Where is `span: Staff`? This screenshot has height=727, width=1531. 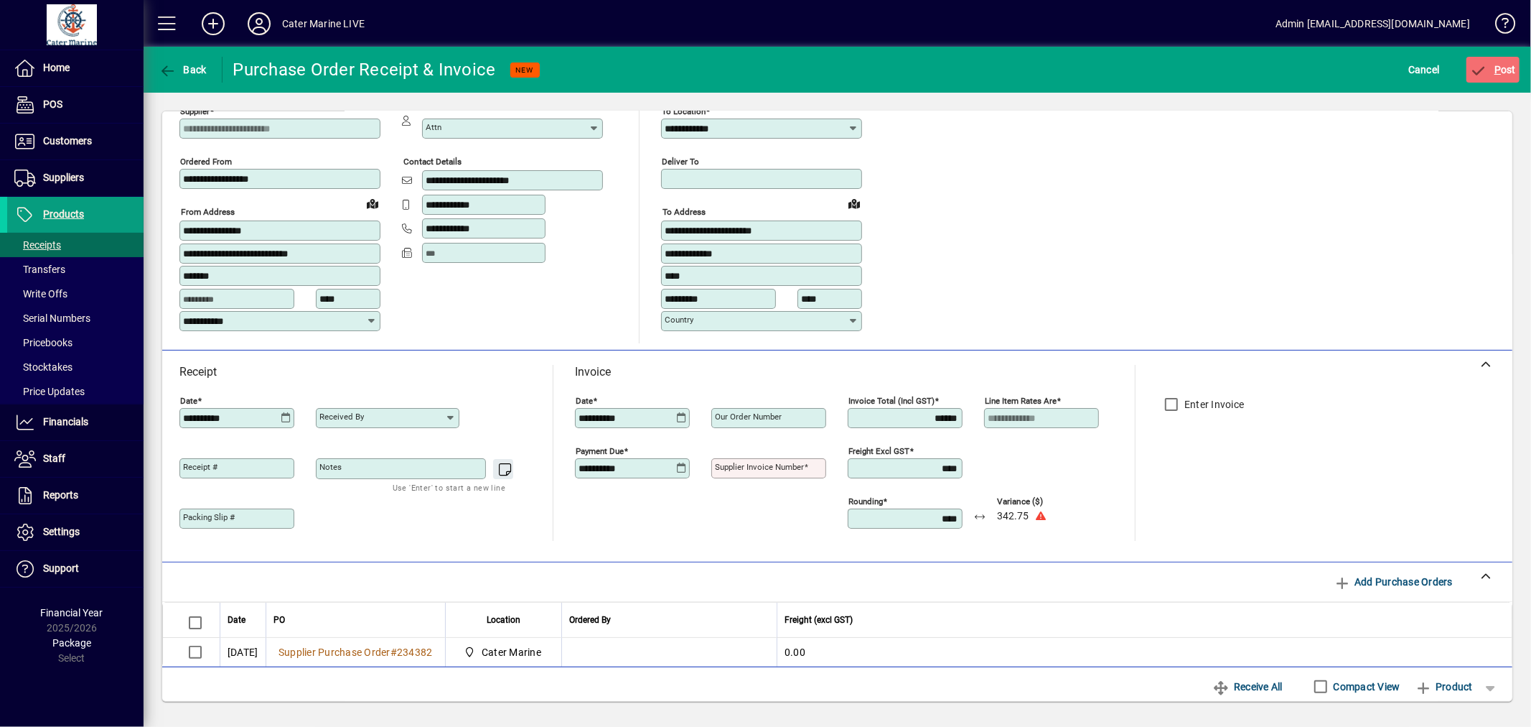
span: Staff is located at coordinates (54, 458).